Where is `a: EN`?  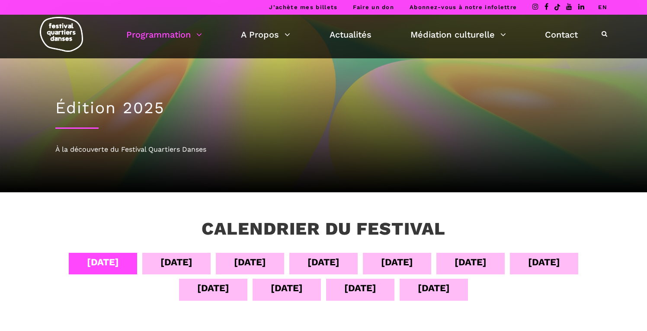 a: EN is located at coordinates (602, 7).